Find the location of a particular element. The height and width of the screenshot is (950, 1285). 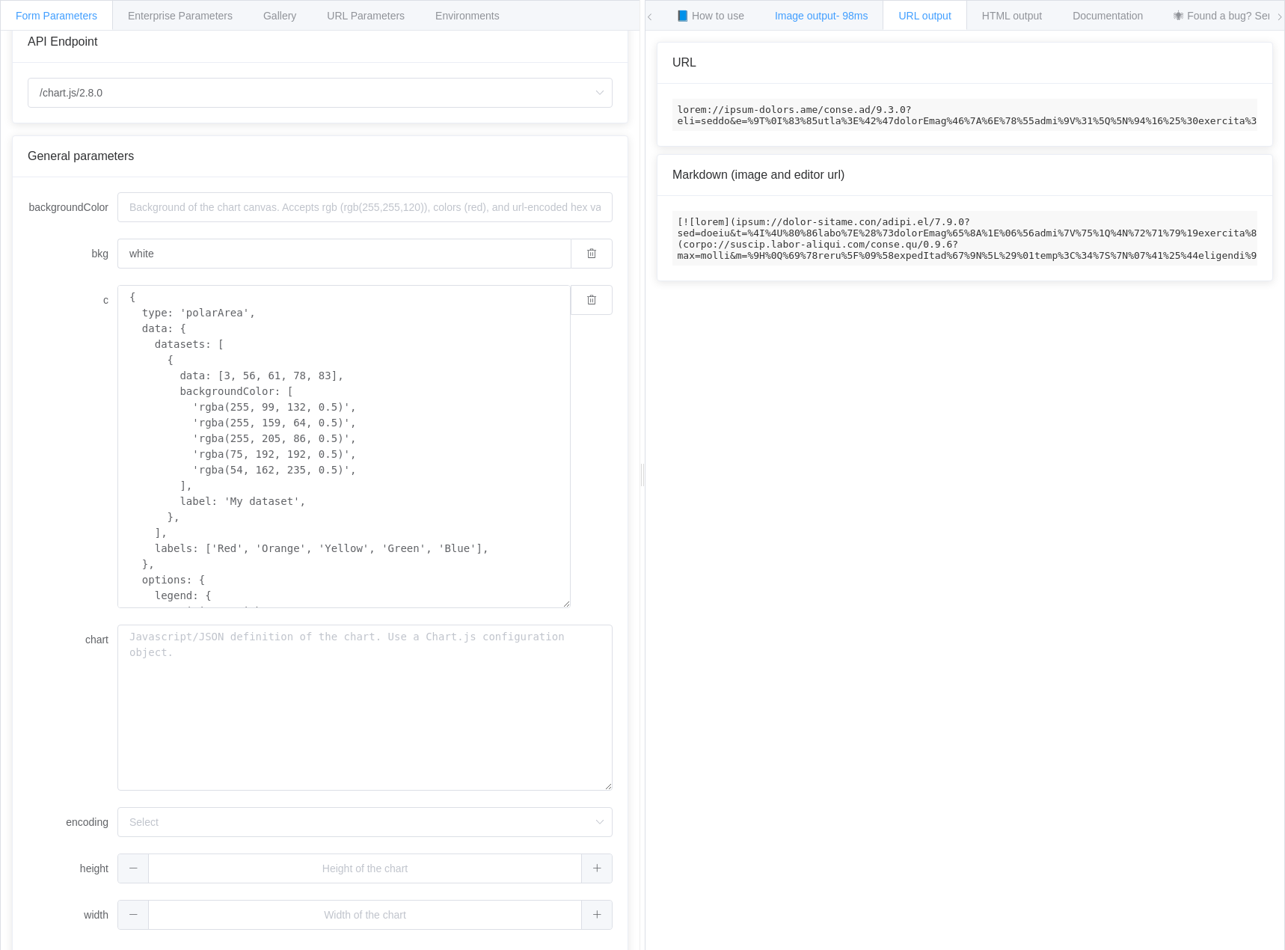

span: URL output is located at coordinates (924, 16).